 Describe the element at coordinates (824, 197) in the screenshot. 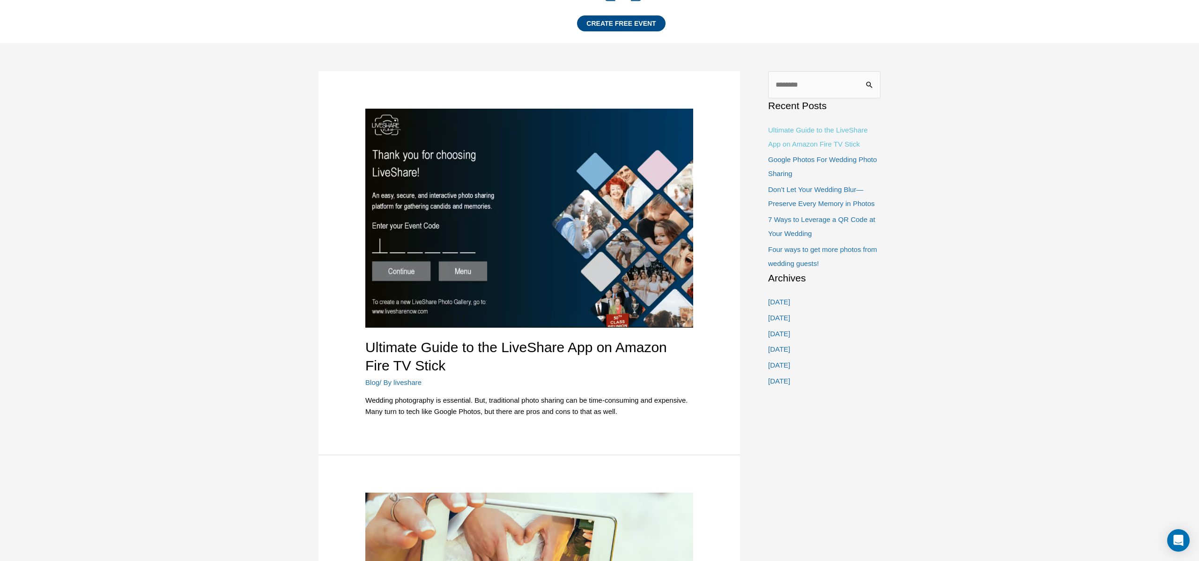

I see `nav: Recent Posts` at that location.